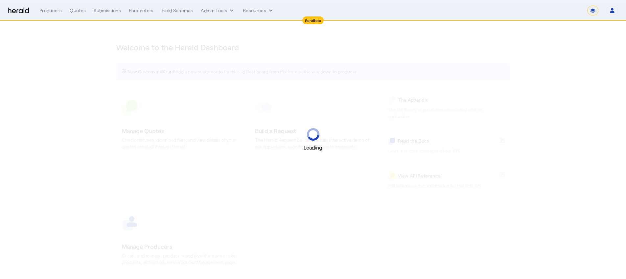  I want to click on button: internal dropdown menu, so click(218, 11).